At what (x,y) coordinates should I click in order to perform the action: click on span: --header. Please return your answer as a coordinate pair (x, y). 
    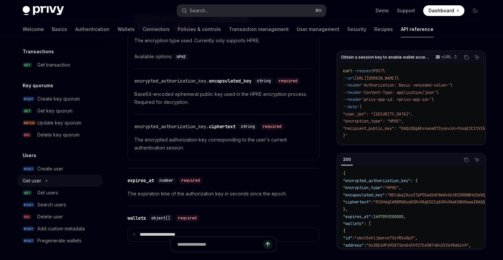
    Looking at the image, I should click on (352, 85).